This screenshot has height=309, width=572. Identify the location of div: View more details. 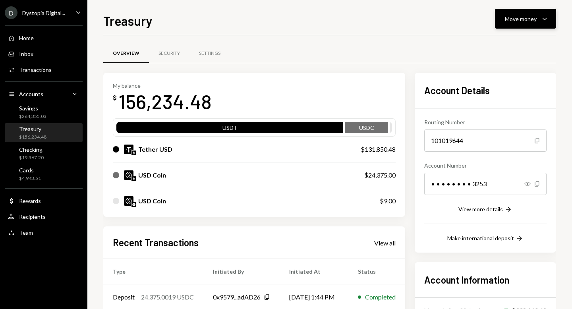
(481, 209).